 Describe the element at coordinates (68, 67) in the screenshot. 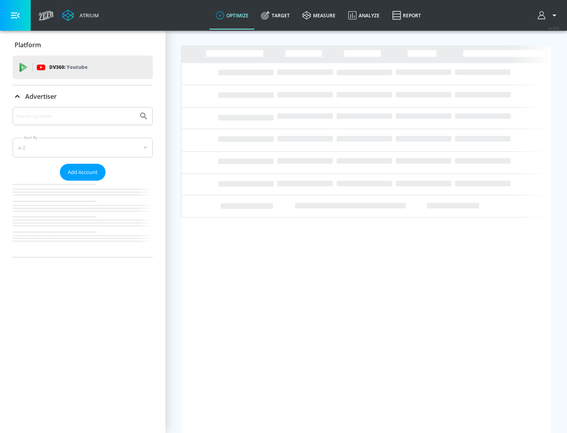

I see `p: DV360:` at that location.